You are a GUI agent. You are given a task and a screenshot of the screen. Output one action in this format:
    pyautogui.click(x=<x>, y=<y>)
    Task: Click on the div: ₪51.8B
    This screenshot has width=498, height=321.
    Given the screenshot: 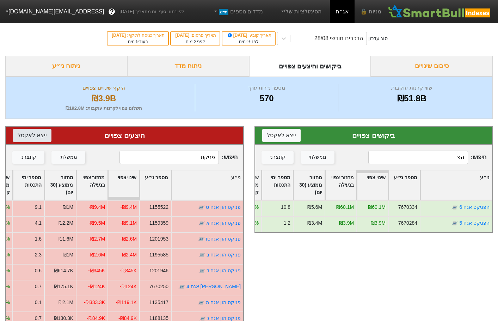 What is the action you would take?
    pyautogui.click(x=411, y=98)
    